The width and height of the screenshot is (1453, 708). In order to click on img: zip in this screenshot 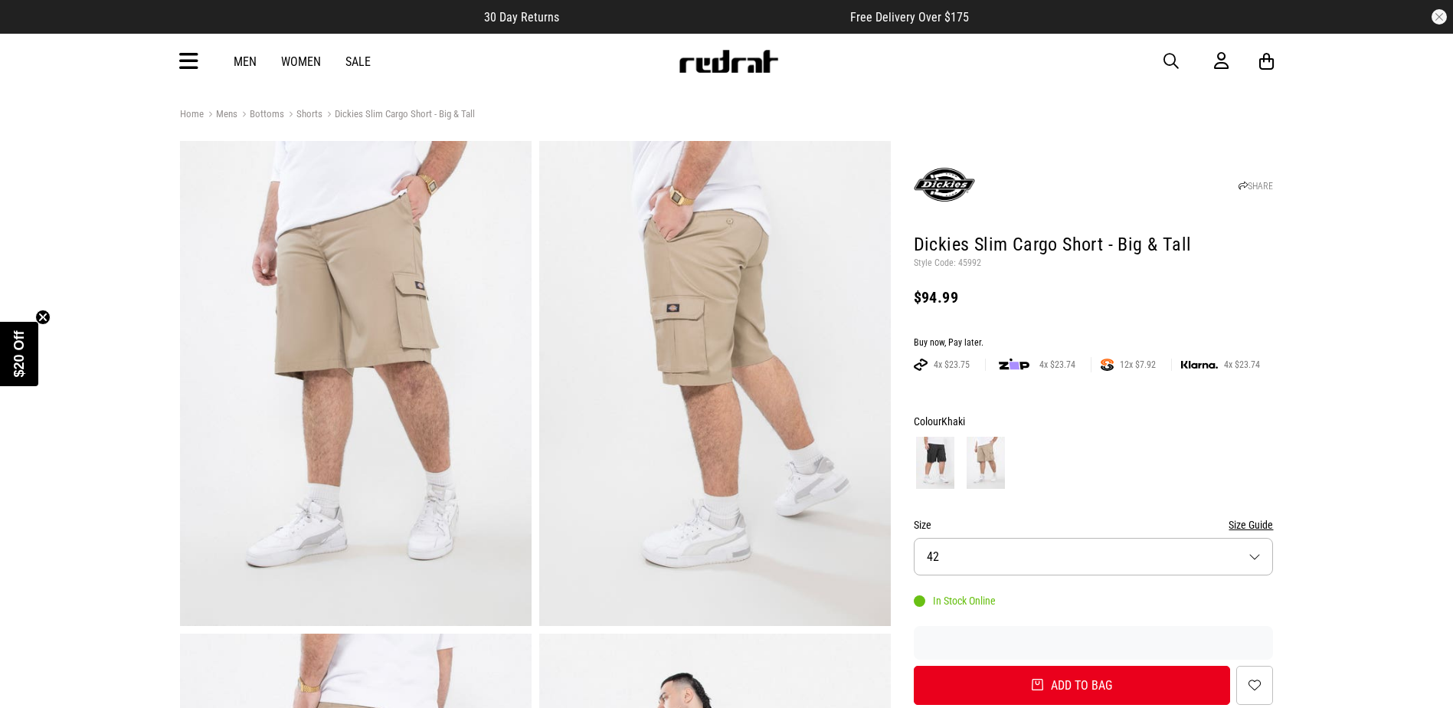, I will do `click(1014, 365)`.